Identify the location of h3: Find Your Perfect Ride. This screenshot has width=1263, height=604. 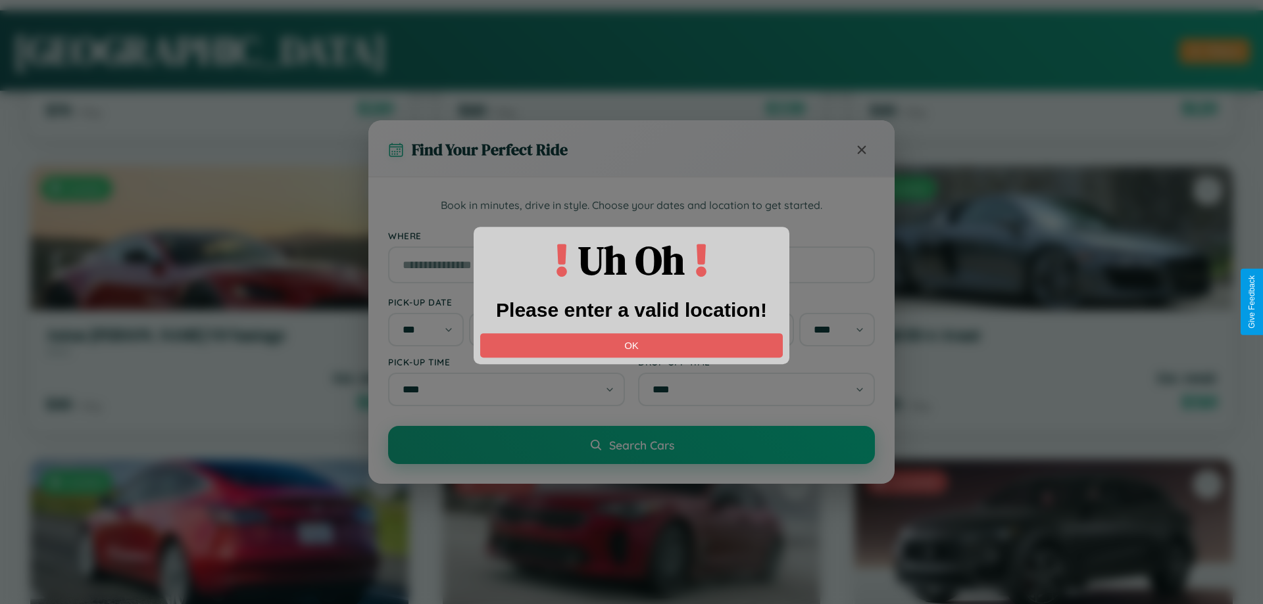
(489, 149).